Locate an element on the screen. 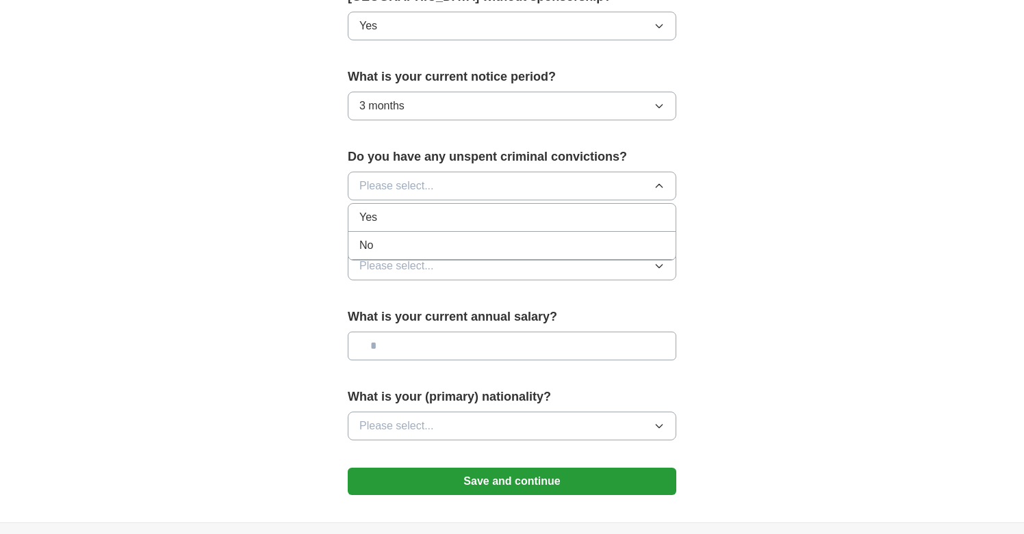  span: 3 months is located at coordinates (382, 106).